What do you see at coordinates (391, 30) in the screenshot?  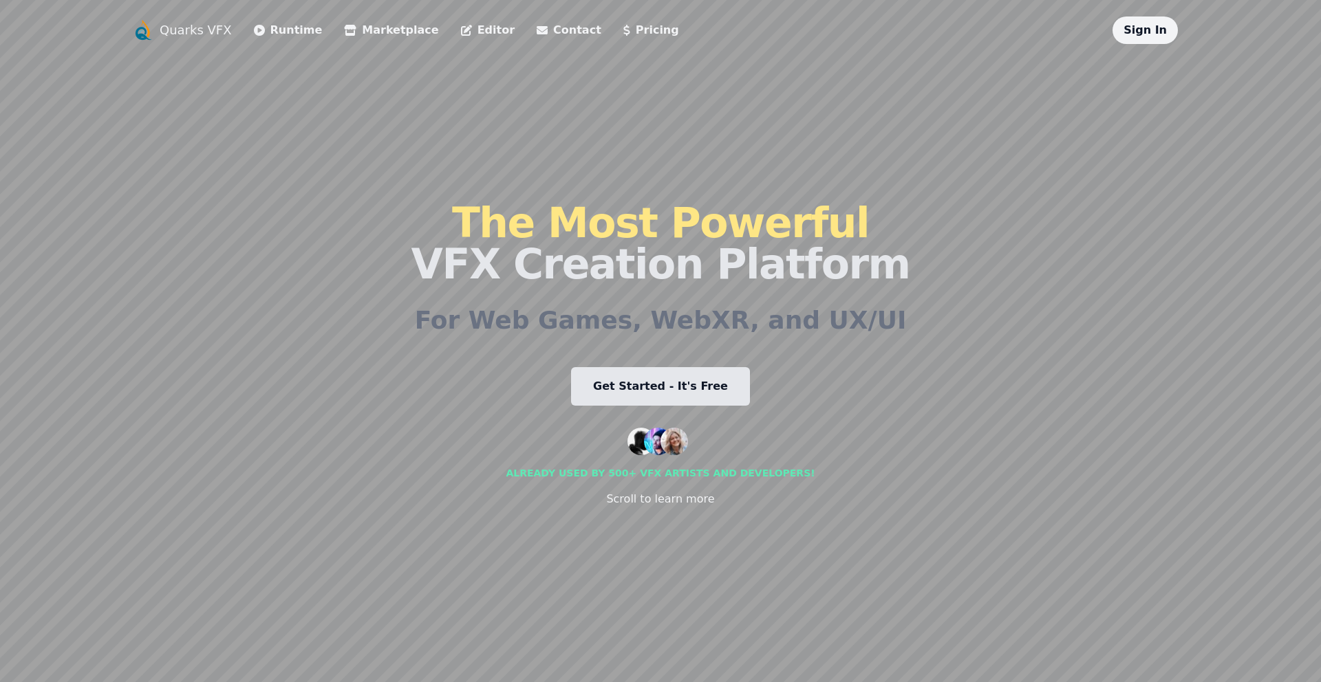 I see `a: Marketplace` at bounding box center [391, 30].